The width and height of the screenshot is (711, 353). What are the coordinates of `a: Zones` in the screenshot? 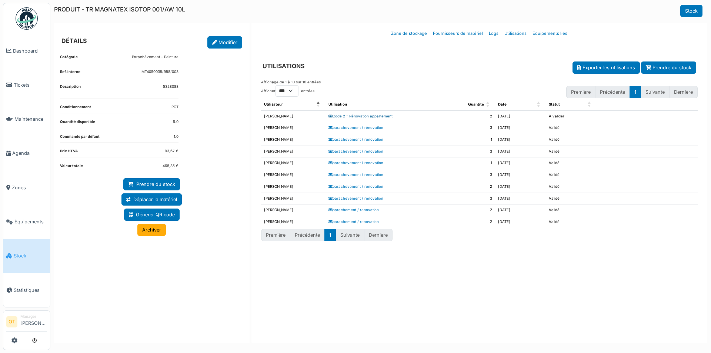 It's located at (27, 187).